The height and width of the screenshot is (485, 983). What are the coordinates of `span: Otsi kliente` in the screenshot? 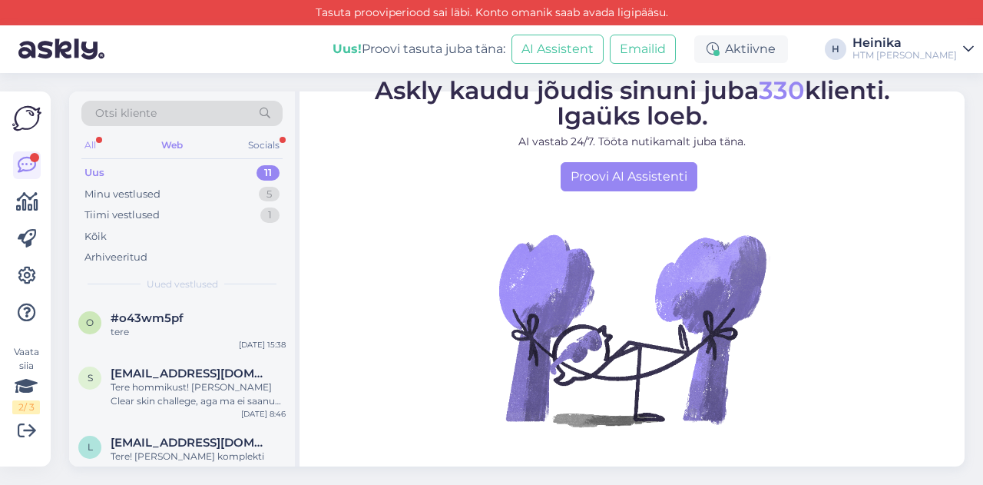 It's located at (126, 113).